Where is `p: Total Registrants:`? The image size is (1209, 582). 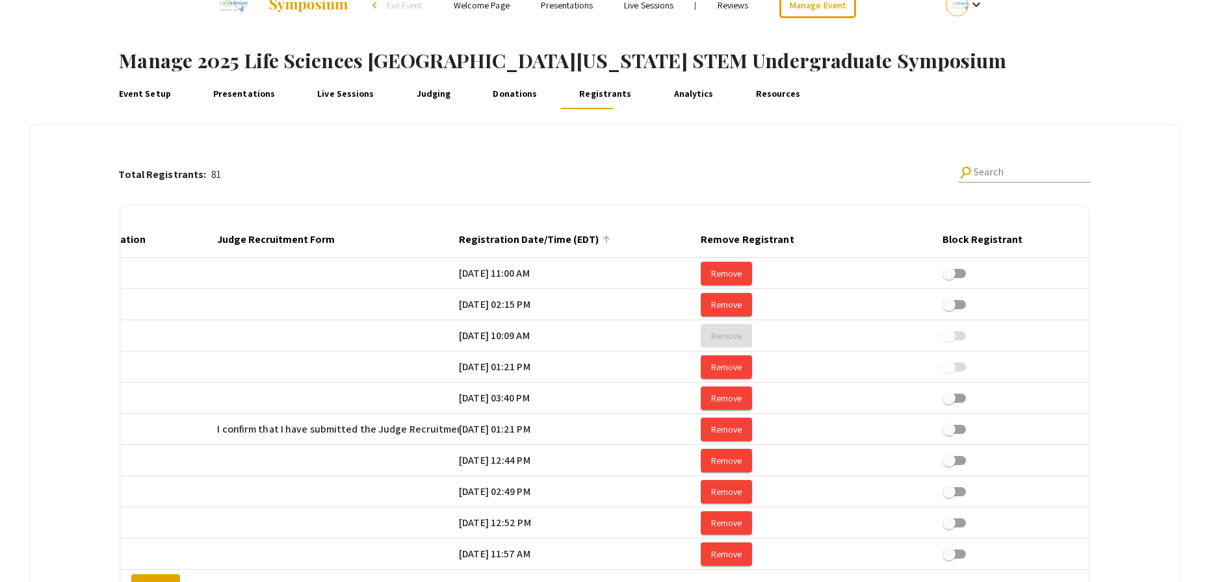
p: Total Registrants: is located at coordinates (164, 175).